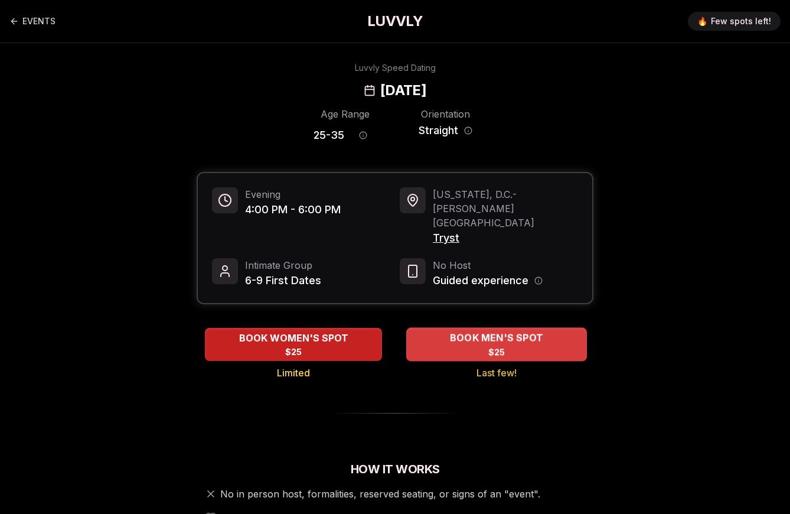 This screenshot has height=514, width=790. Describe the element at coordinates (395, 469) in the screenshot. I see `h2: How It Works` at that location.